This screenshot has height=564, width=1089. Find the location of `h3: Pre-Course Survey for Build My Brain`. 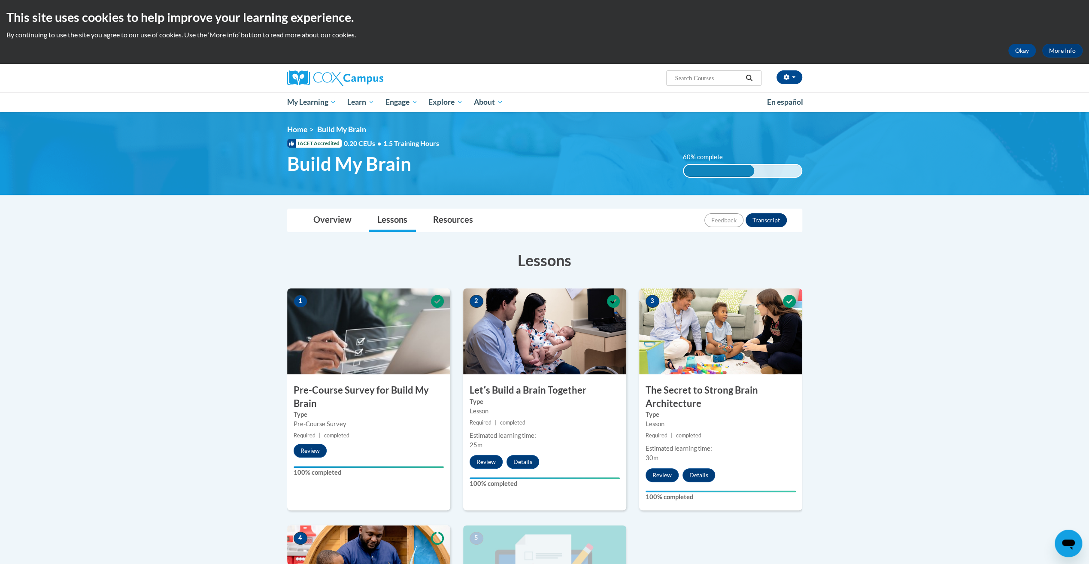

h3: Pre-Course Survey for Build My Brain is located at coordinates (369, 397).